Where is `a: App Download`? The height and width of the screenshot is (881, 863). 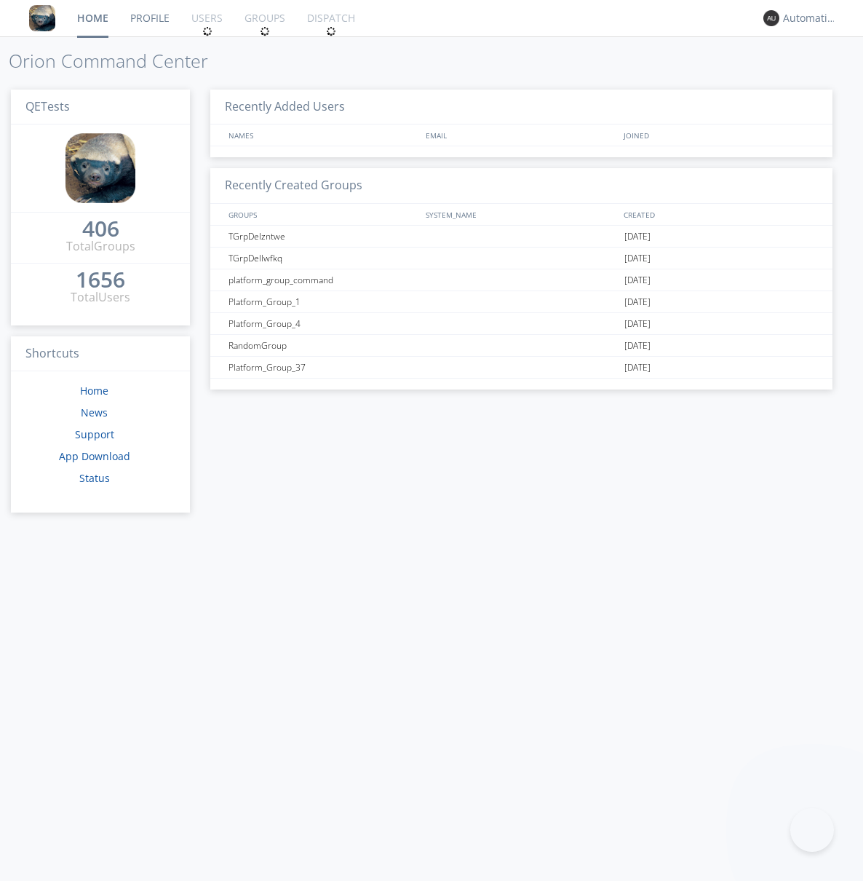 a: App Download is located at coordinates (95, 456).